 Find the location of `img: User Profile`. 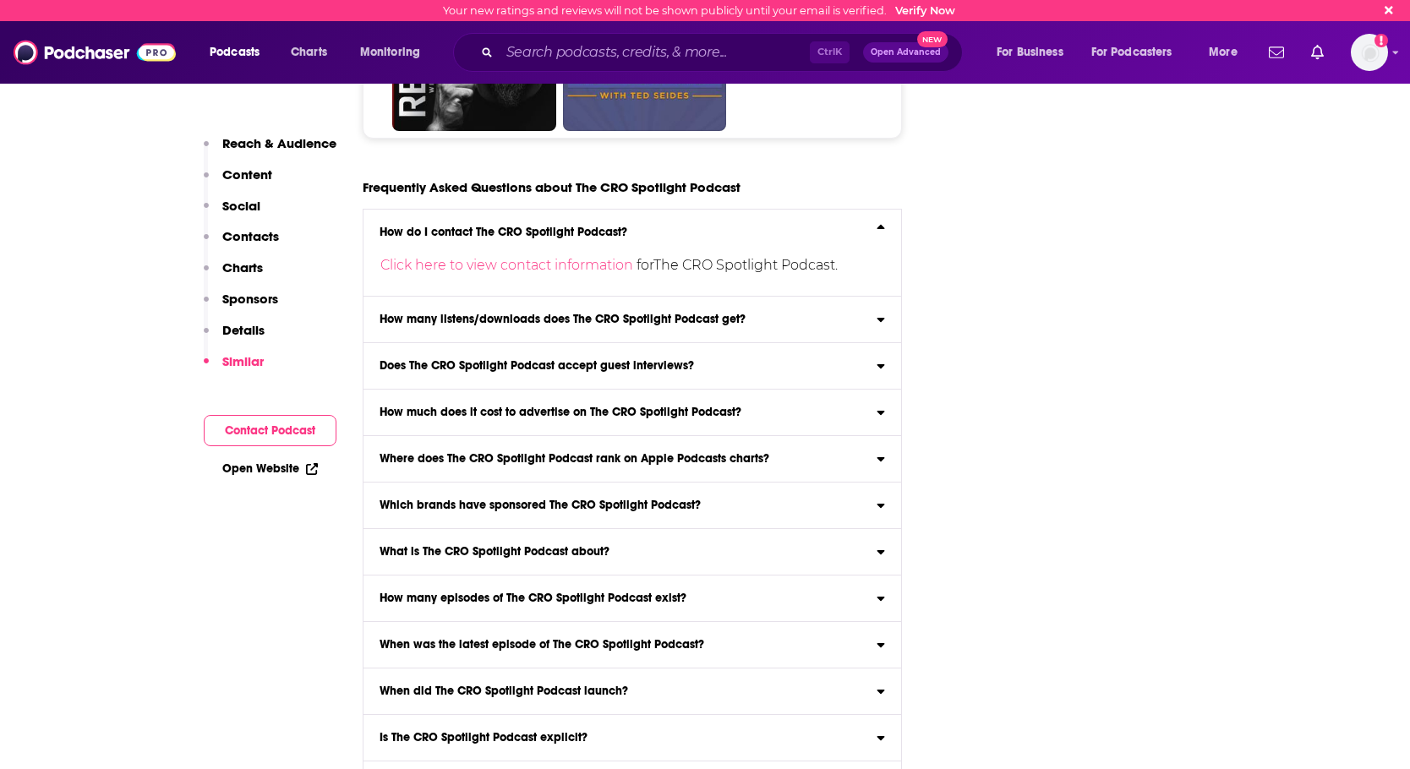

img: User Profile is located at coordinates (1369, 52).